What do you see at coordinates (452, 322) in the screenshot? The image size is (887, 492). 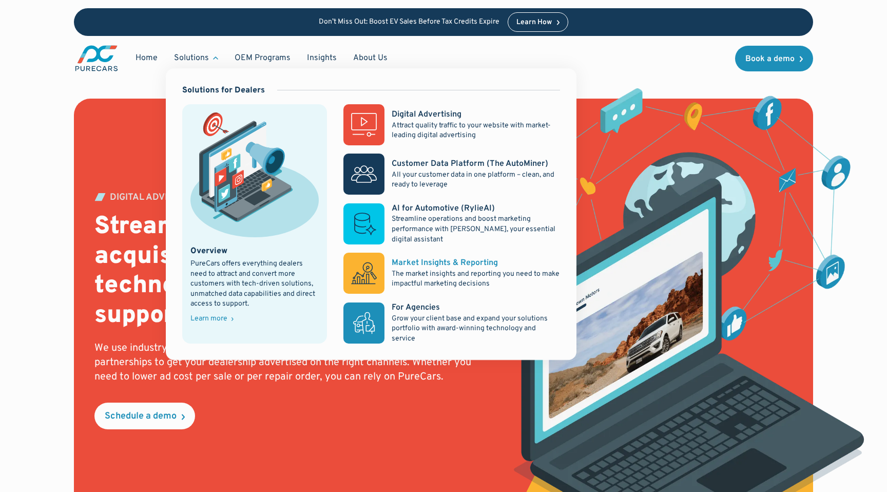 I see `a: For AgenciesGrow your client base and expand your solutions portfolio with award-winning technolo...` at bounding box center [452, 322].